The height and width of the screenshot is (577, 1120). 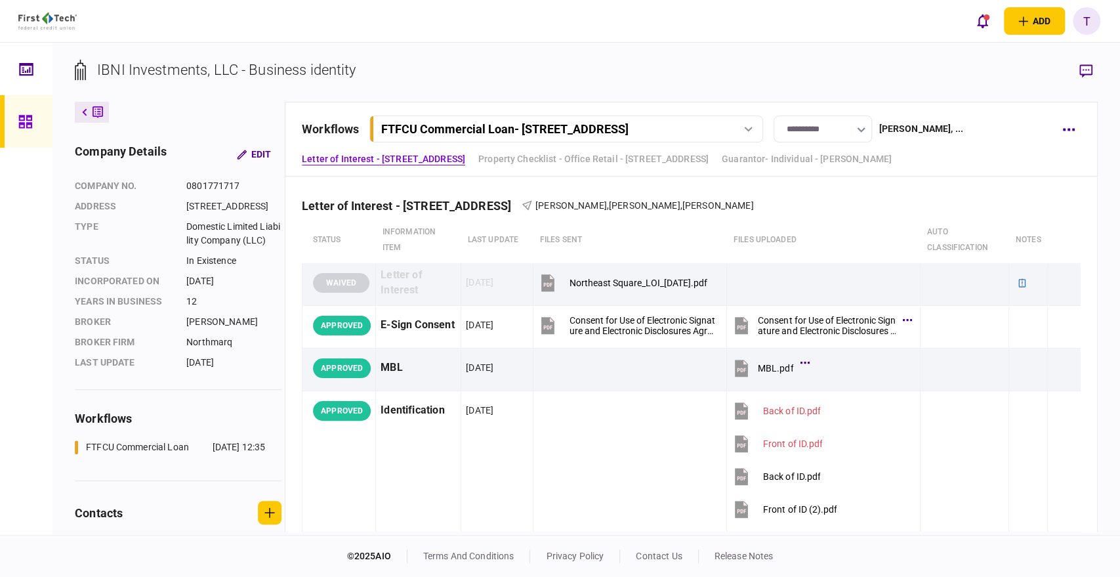 What do you see at coordinates (124, 362) in the screenshot?
I see `div: last update` at bounding box center [124, 362].